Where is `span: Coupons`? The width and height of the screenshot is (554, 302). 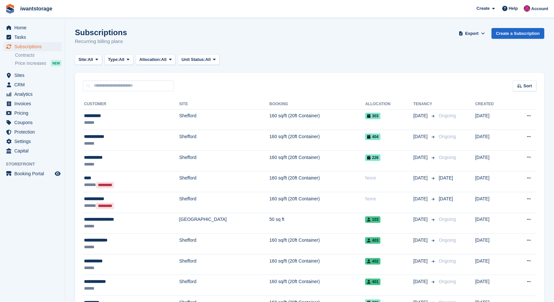 span: Coupons is located at coordinates (34, 122).